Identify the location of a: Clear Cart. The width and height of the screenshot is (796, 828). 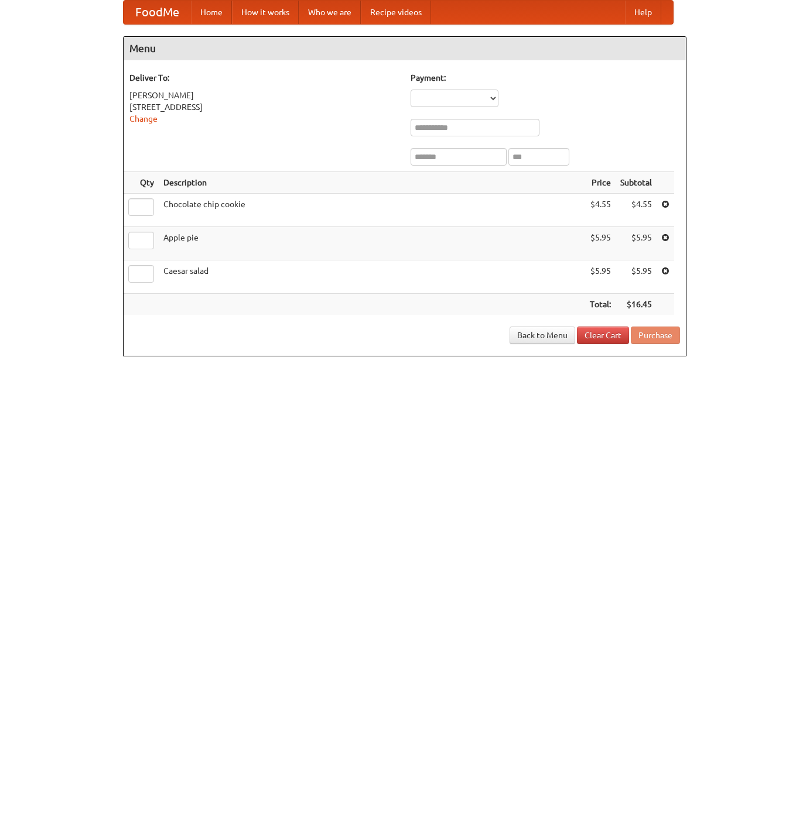
(602, 335).